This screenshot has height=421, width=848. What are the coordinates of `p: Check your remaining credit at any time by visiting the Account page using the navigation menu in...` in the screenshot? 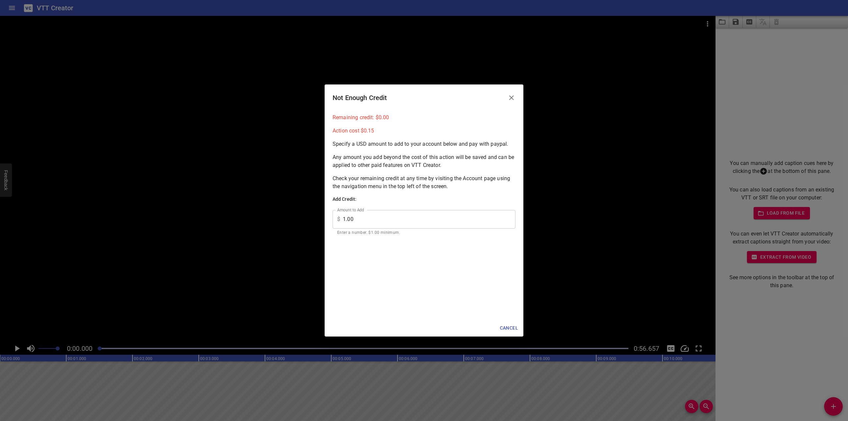 It's located at (424, 183).